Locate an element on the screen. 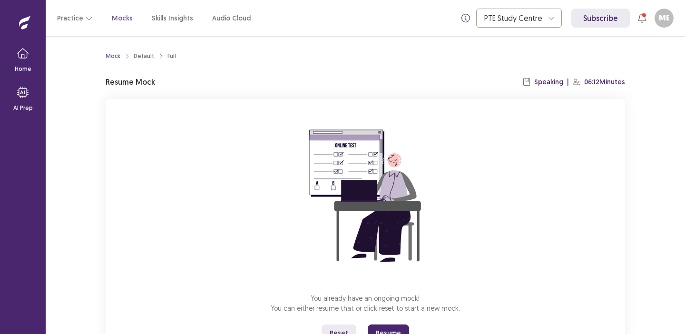  p: Audio Cloud is located at coordinates (231, 18).